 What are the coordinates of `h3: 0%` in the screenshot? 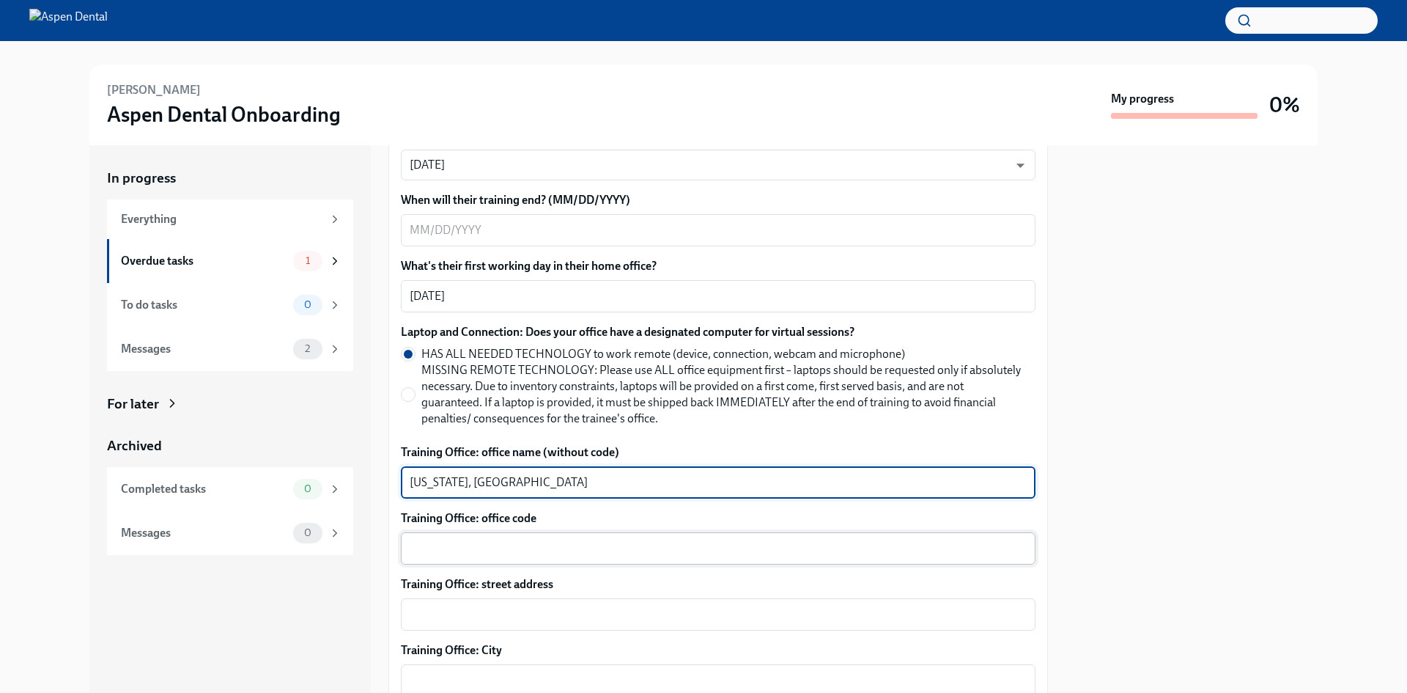 It's located at (1285, 105).